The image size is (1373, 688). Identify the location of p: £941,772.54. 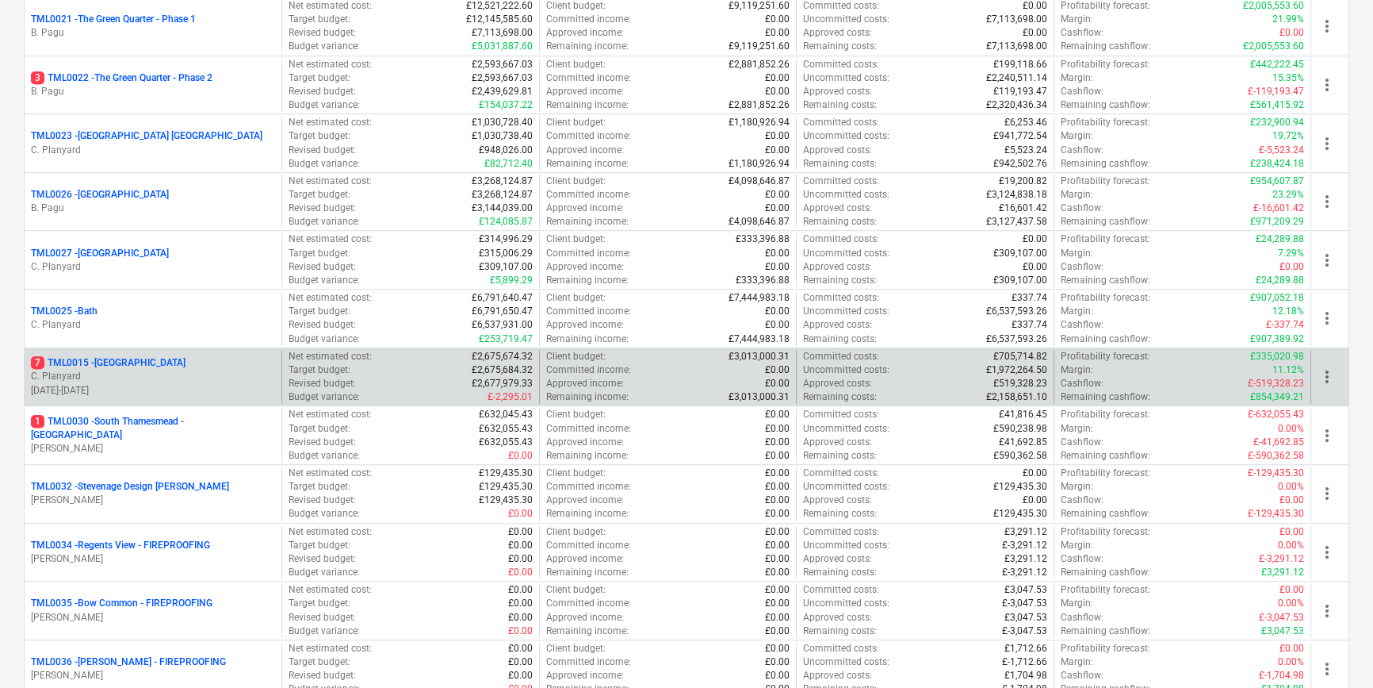
(1021, 136).